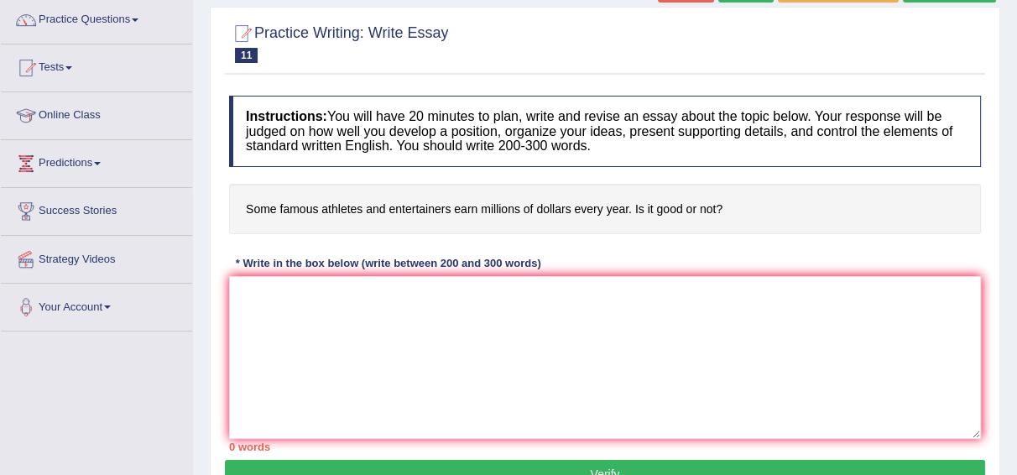 This screenshot has height=475, width=1017. I want to click on div: 0 words, so click(605, 447).